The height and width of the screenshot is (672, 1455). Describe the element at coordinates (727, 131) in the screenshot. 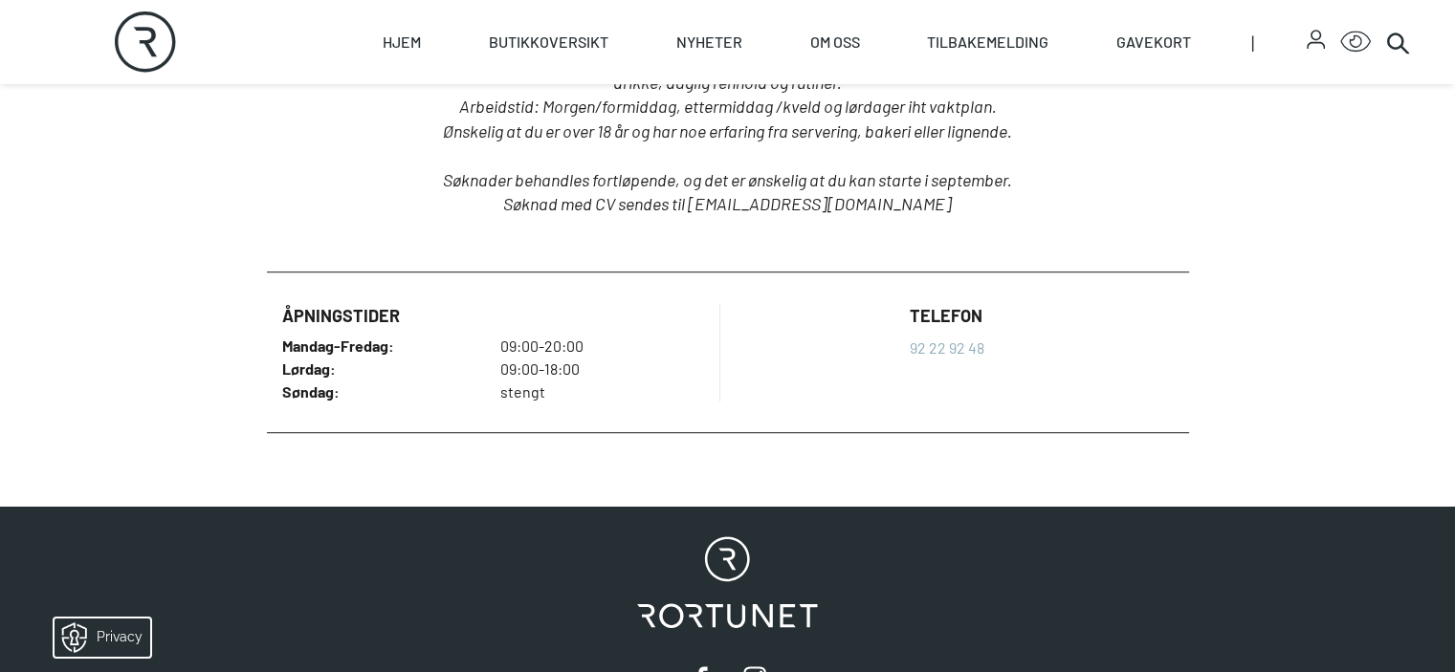

I see `em: Ønskelig at du er over 18 år og har noe erfaring fra servering, bakeri eller lignende.` at that location.